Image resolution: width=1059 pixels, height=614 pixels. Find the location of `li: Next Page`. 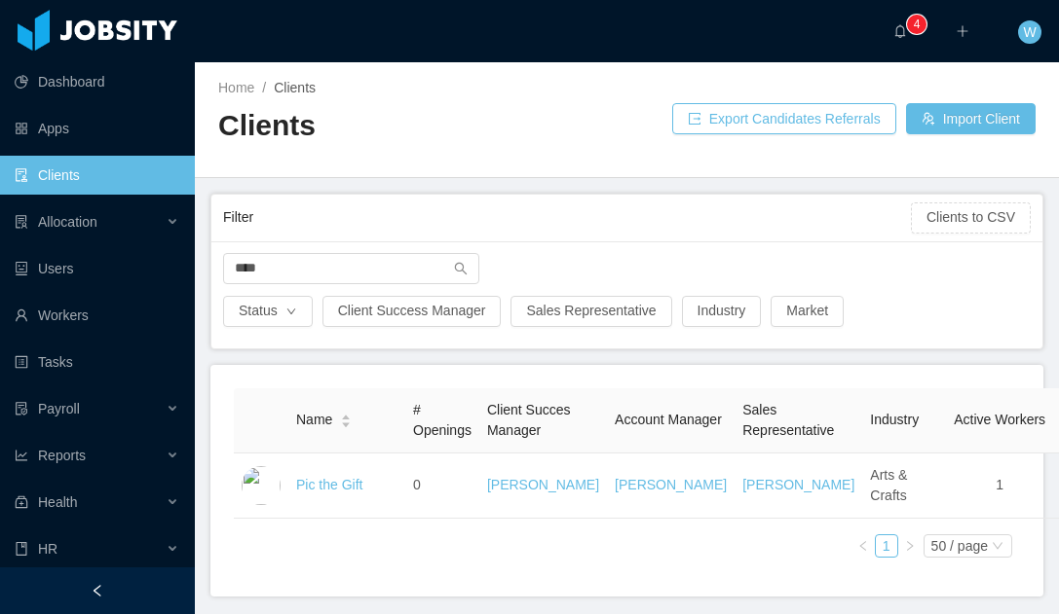

li: Next Page is located at coordinates (910, 546).